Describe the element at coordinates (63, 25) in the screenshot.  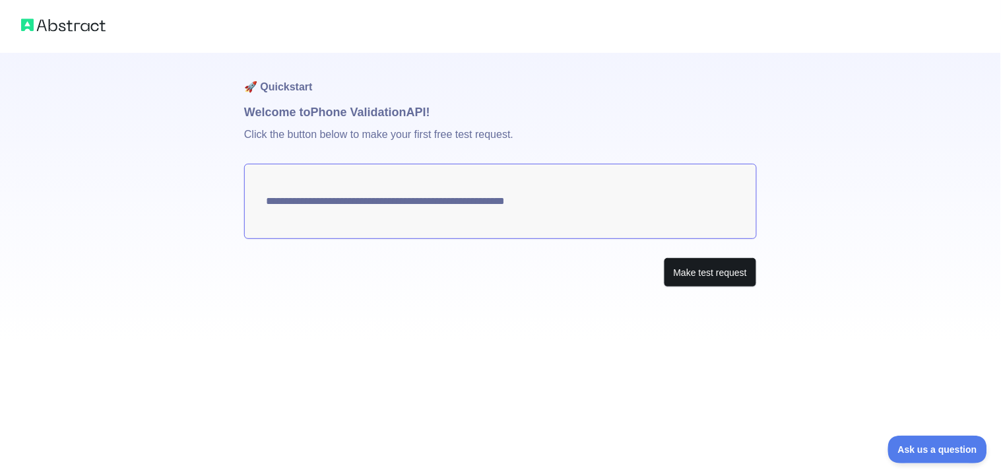
I see `img: Abstract logo` at that location.